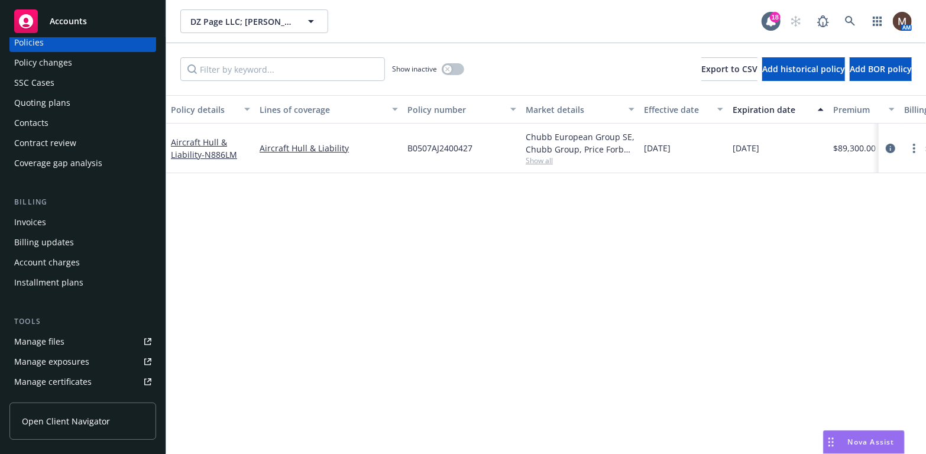 The height and width of the screenshot is (454, 926). I want to click on span: Open Client Navigator, so click(66, 421).